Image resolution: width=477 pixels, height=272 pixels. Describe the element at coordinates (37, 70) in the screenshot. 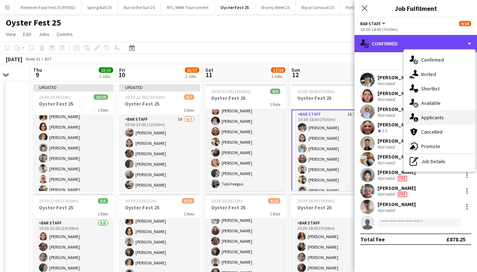

I see `span: Thu` at that location.